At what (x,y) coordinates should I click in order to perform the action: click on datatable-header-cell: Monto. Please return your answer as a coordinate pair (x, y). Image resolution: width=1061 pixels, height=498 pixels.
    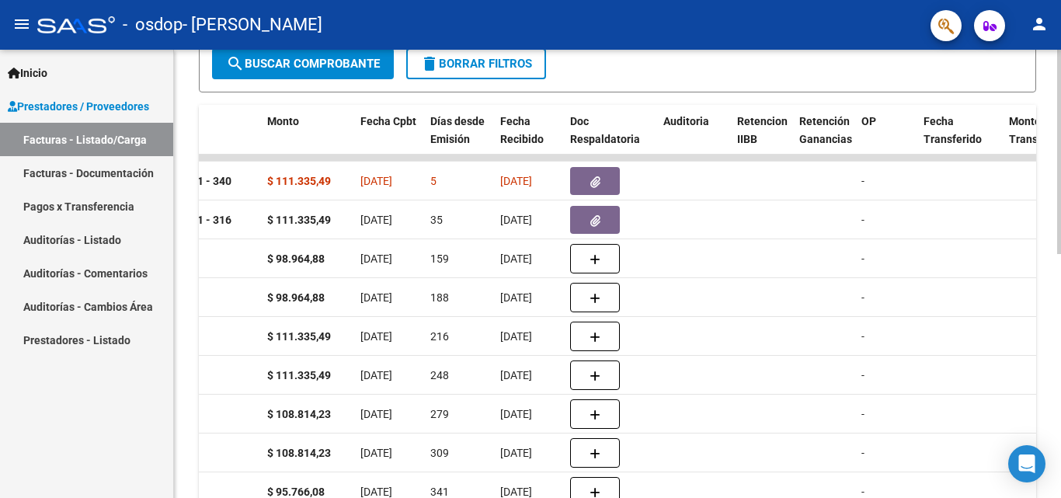
    Looking at the image, I should click on (308, 139).